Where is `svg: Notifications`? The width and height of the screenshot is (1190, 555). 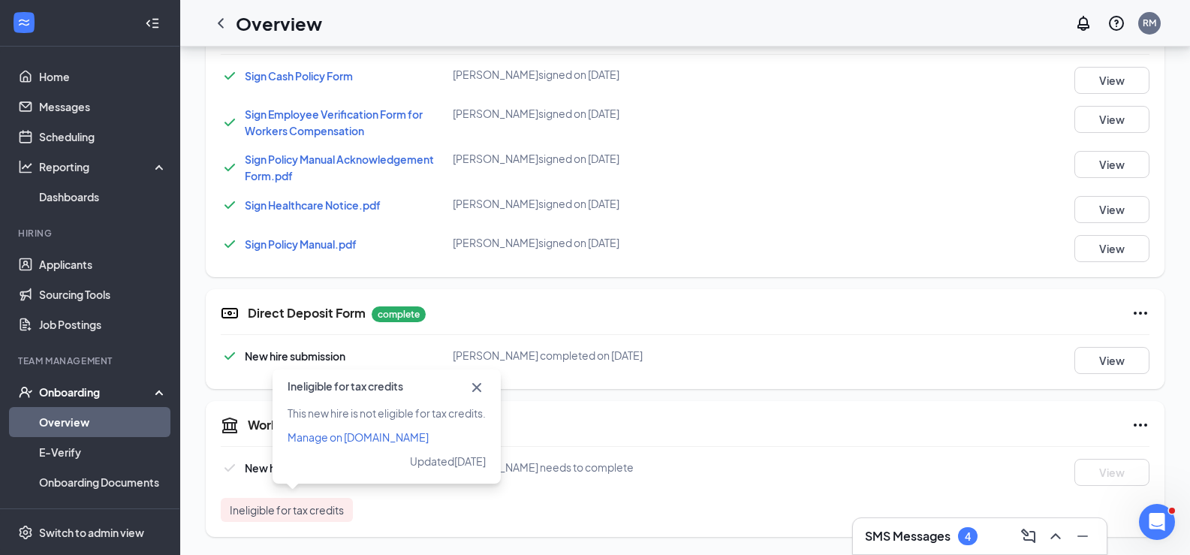 svg: Notifications is located at coordinates (1083, 23).